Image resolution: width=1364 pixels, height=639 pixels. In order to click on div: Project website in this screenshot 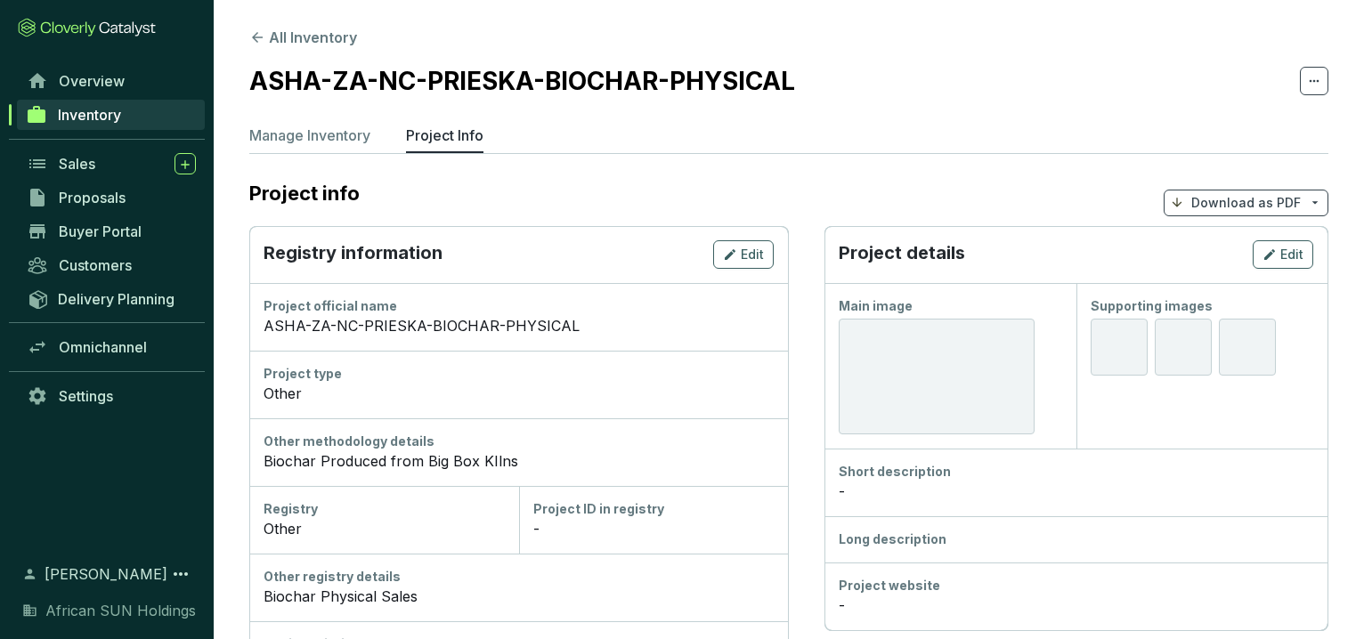, I will do `click(1075, 586)`.